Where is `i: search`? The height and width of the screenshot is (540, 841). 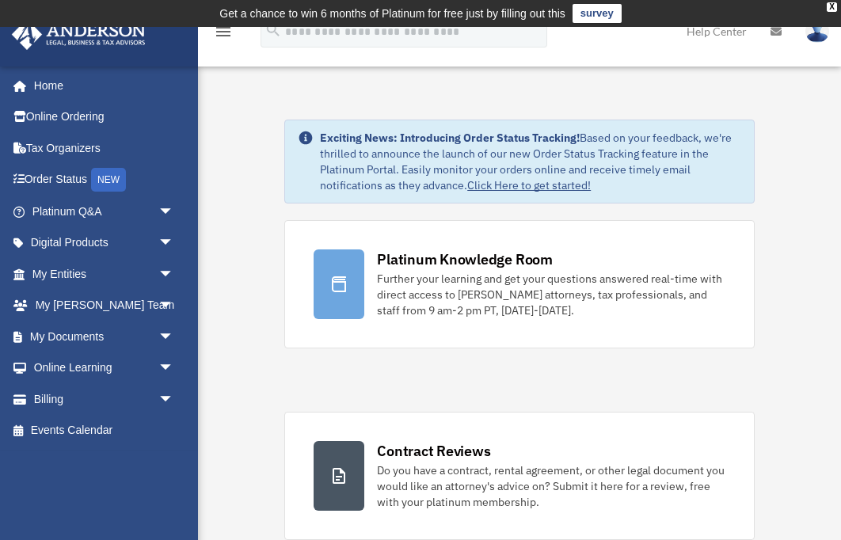 i: search is located at coordinates (273, 30).